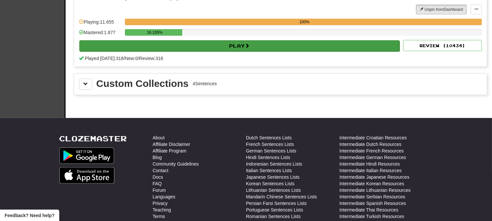  I want to click on a: Intermediate Japanese Resources, so click(375, 177).